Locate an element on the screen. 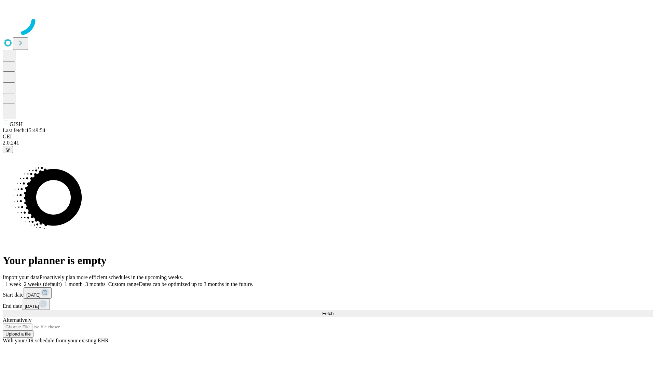 The height and width of the screenshot is (369, 656). span: Proactively plan more efficient schedules in the upcoming weeks. is located at coordinates (111, 277).